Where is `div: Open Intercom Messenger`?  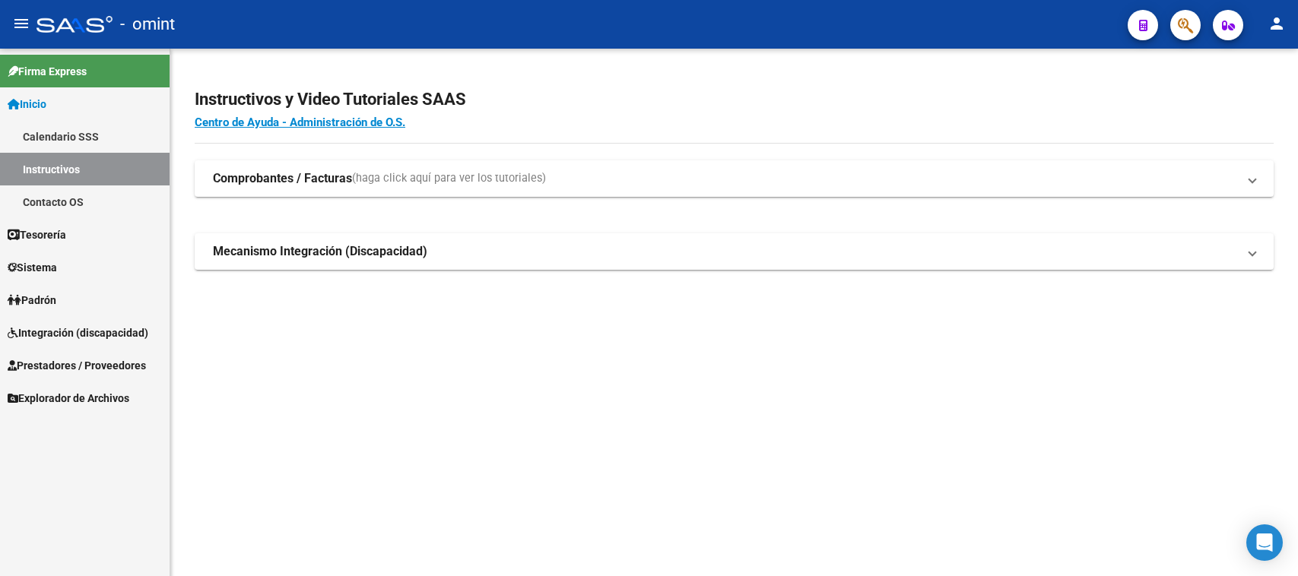
div: Open Intercom Messenger is located at coordinates (1265, 543).